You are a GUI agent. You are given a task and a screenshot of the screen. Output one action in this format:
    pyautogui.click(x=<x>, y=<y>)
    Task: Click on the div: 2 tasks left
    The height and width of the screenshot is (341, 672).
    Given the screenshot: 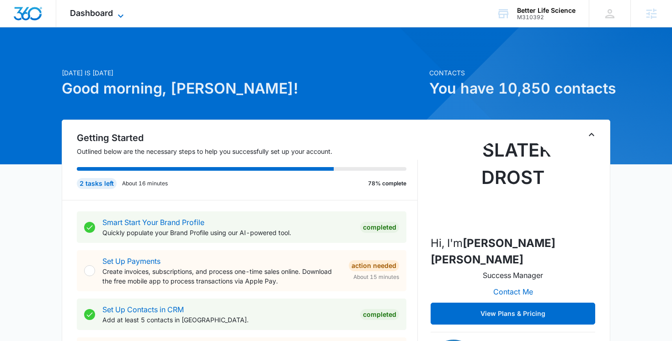 What is the action you would take?
    pyautogui.click(x=96, y=184)
    